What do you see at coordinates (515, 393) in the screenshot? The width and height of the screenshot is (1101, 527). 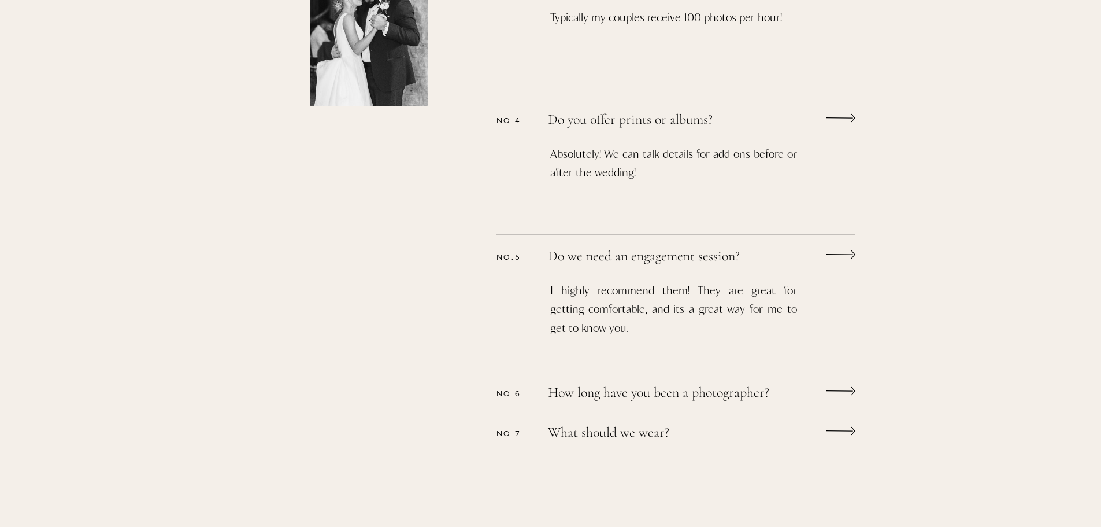 I see `p: No.6` at bounding box center [515, 393].